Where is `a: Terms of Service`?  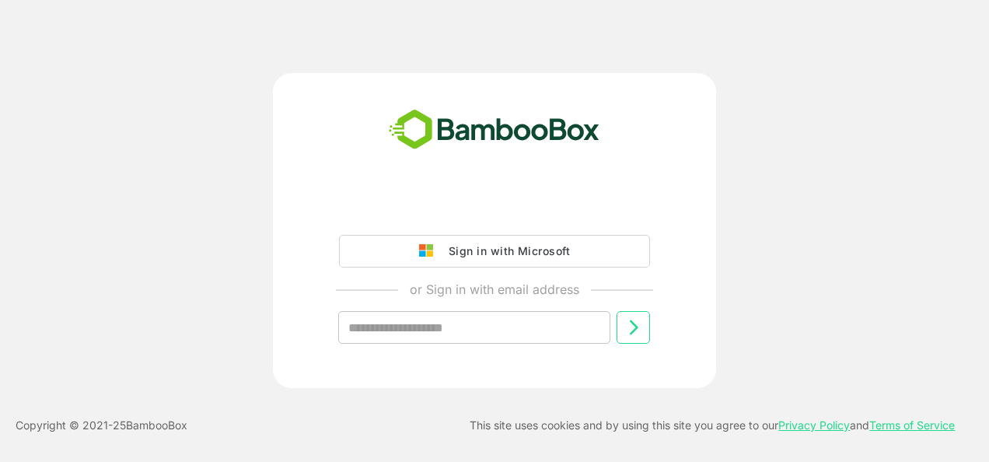
a: Terms of Service is located at coordinates (912, 425).